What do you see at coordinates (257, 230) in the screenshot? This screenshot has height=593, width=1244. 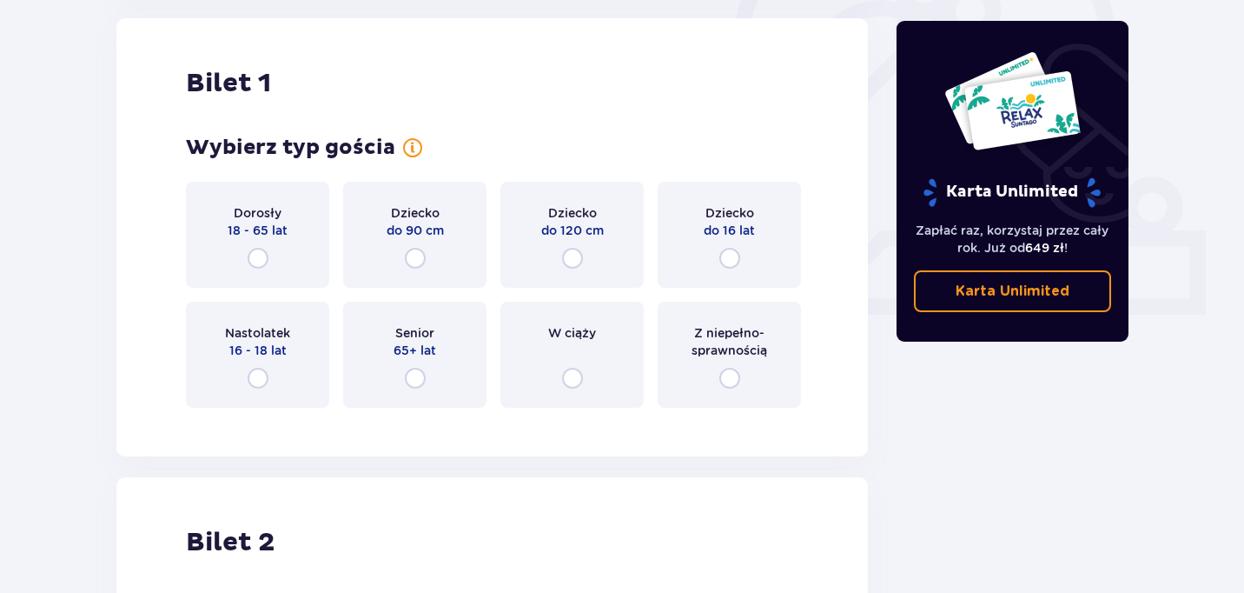 I see `span: 18 - 65 lat` at bounding box center [257, 230].